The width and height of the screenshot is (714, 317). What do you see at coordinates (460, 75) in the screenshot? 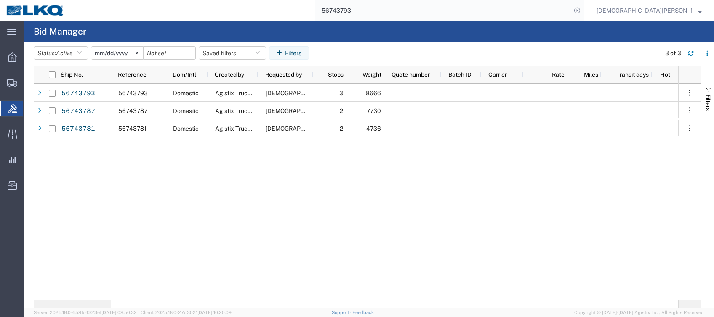
I see `span: Batch ID` at bounding box center [460, 75].